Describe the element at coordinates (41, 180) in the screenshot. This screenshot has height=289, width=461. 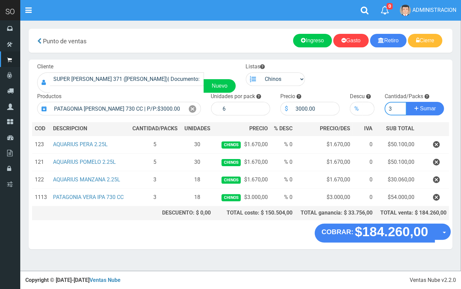
I see `td: 122` at that location.